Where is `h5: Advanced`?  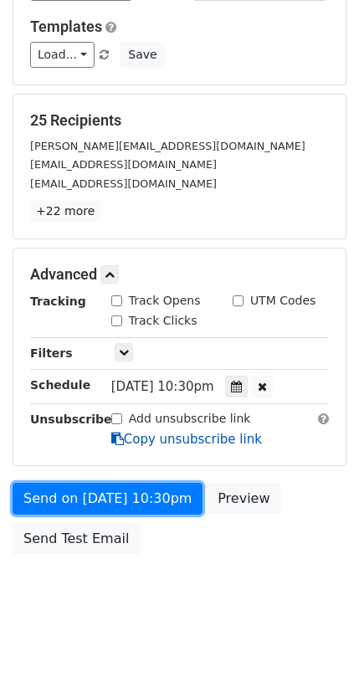
h5: Advanced is located at coordinates (179, 274).